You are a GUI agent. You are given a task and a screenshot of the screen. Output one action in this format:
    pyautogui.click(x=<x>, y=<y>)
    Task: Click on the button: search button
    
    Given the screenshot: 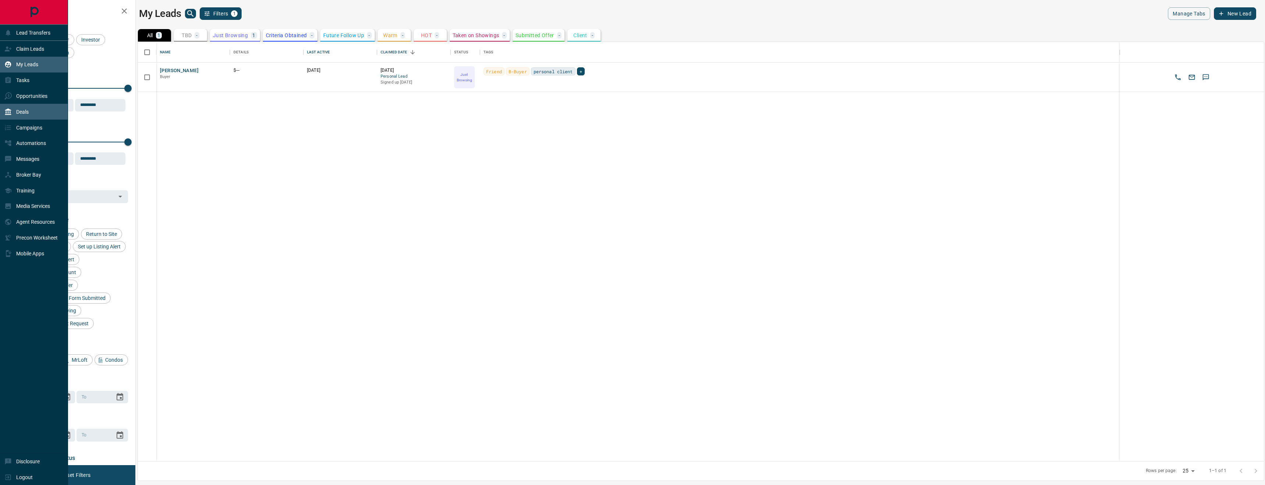 What is the action you would take?
    pyautogui.click(x=190, y=14)
    